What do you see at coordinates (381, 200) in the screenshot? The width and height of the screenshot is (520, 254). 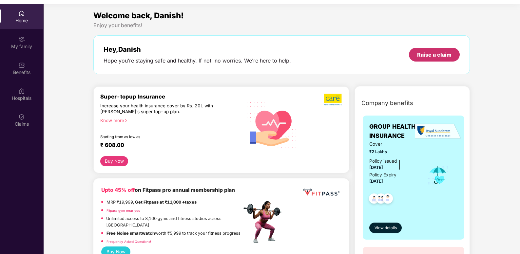 I see `img: svg+xml;base64,PHN2ZyB4bWxucz0iaHR0cDovL3d3dy53My5vcmcvMjAwMC9zdmciIHdpZHRoPSI0OC45MTUiIGhlaWdodD...` at bounding box center [381, 200].